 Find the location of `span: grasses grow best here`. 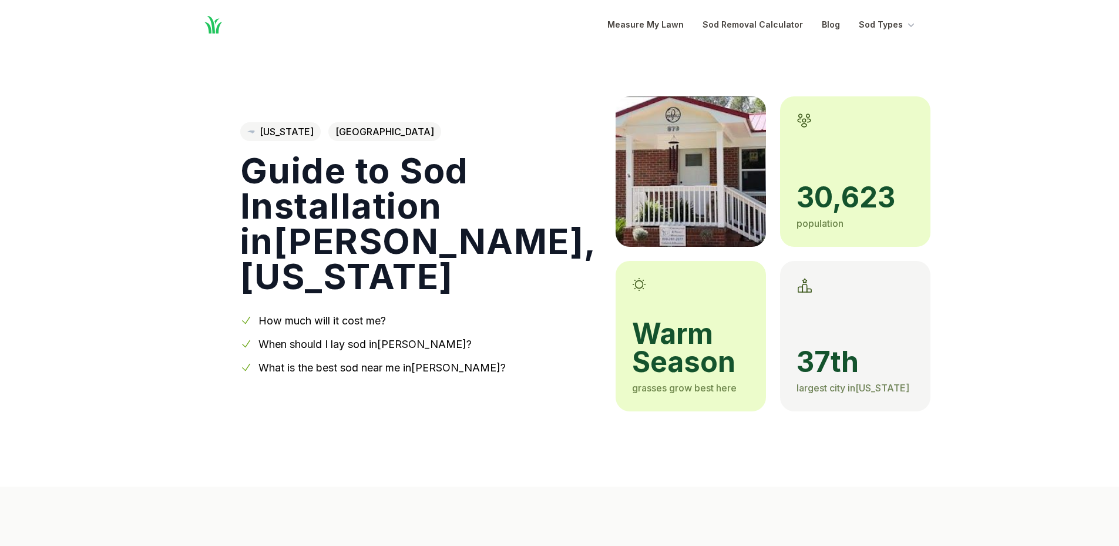

span: grasses grow best here is located at coordinates (684, 388).